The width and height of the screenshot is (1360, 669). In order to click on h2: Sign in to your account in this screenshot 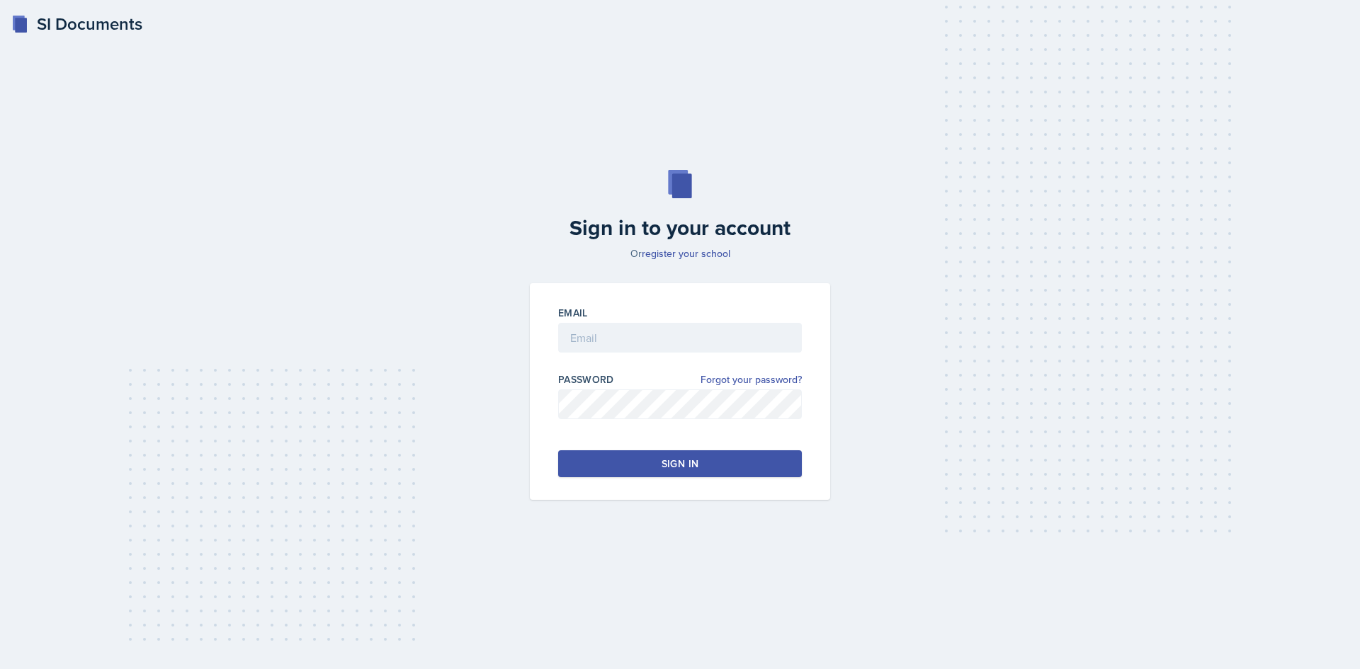, I will do `click(680, 228)`.